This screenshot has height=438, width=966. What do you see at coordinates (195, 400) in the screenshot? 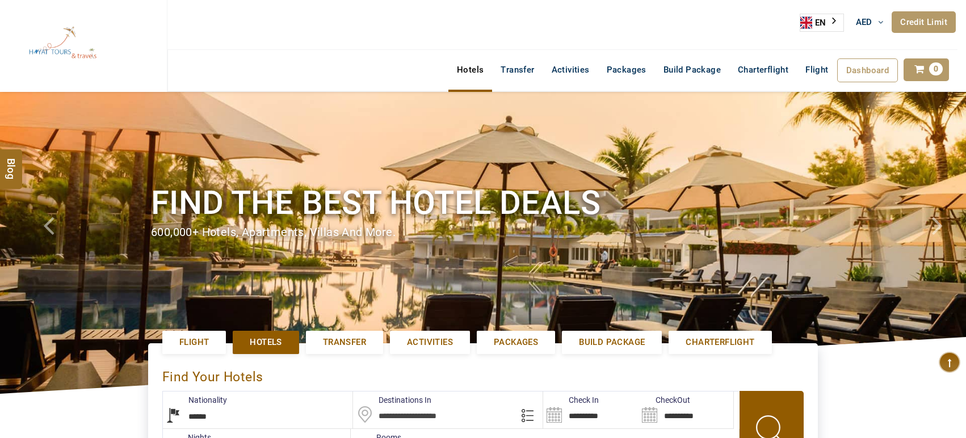
I see `label: Nationality` at bounding box center [195, 400].